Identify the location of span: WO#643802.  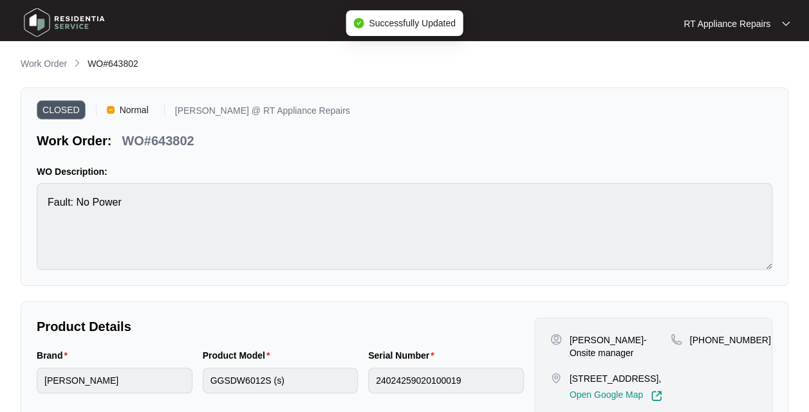
(113, 64).